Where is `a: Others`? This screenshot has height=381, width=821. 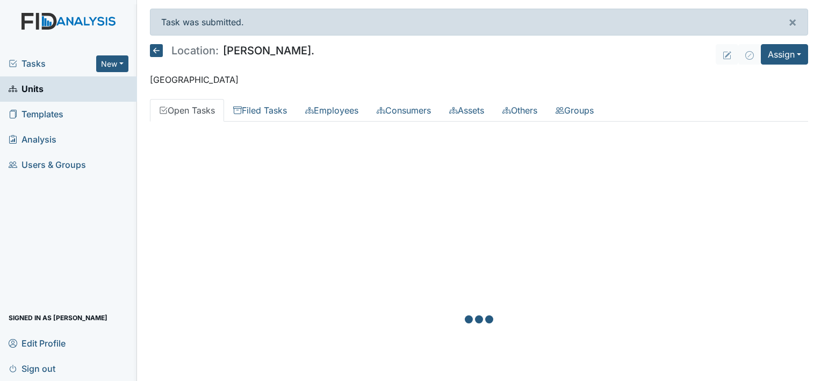 a: Others is located at coordinates (520, 110).